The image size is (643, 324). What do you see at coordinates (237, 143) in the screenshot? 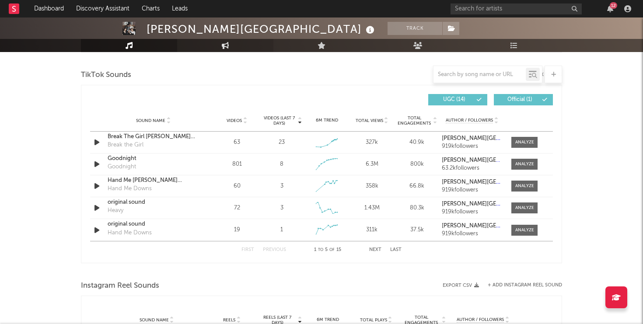
I see `div: 63` at bounding box center [237, 143].